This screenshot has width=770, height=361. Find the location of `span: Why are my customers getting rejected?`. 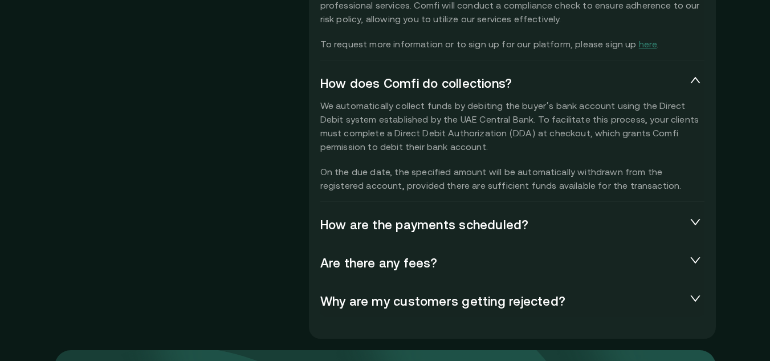

span: Why are my customers getting rejected? is located at coordinates (503, 302).